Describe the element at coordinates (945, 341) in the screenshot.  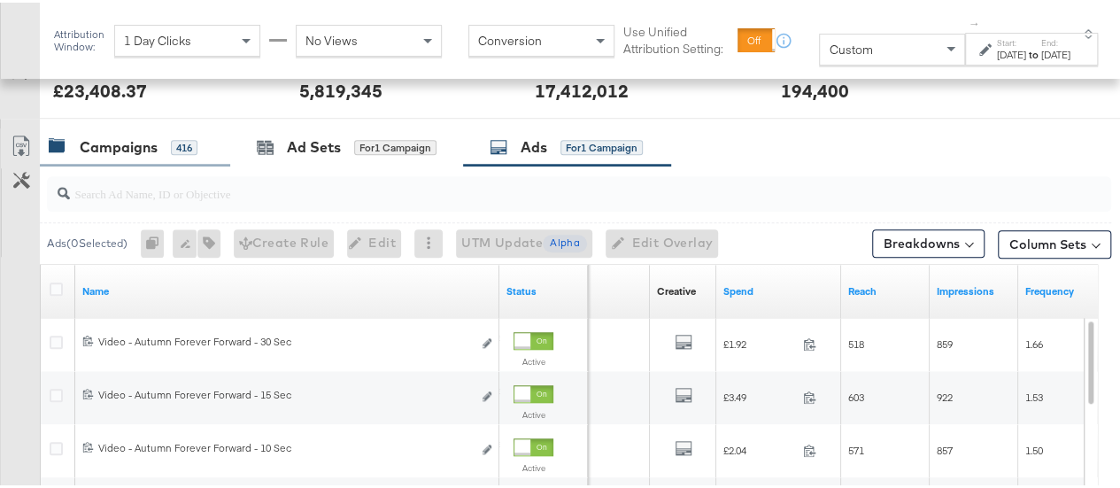
I see `span: 859` at that location.